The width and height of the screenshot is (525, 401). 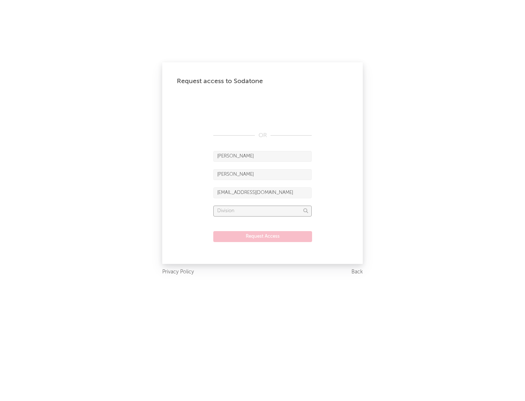 I want to click on button: Request Access, so click(x=262, y=237).